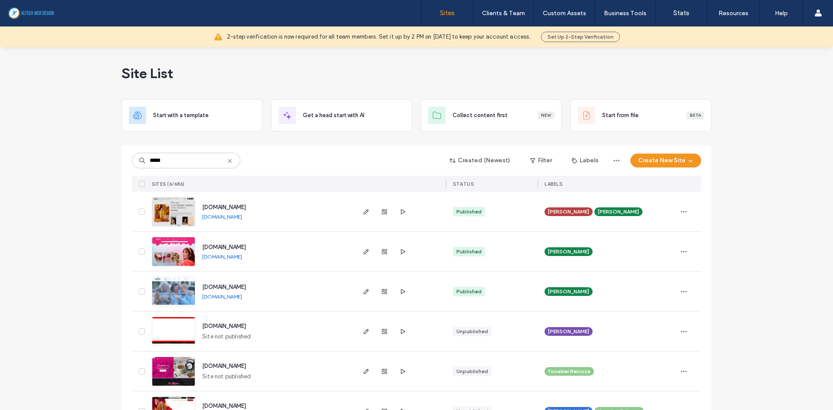 The image size is (833, 410). I want to click on label: Business Tools, so click(625, 13).